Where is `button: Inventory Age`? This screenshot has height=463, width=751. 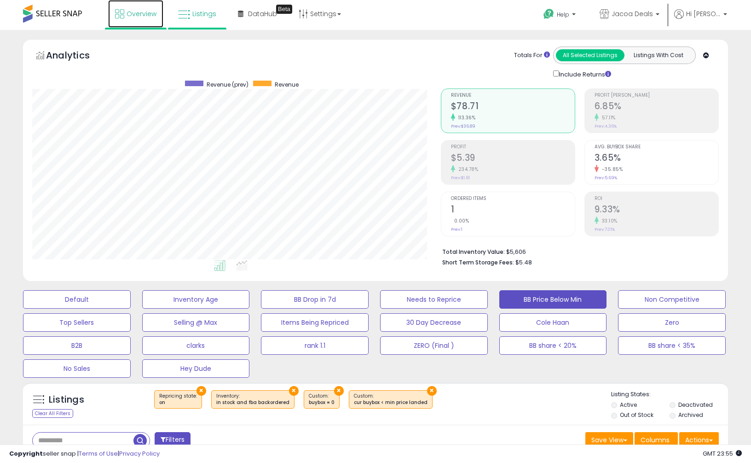
button: Inventory Age is located at coordinates (196, 299).